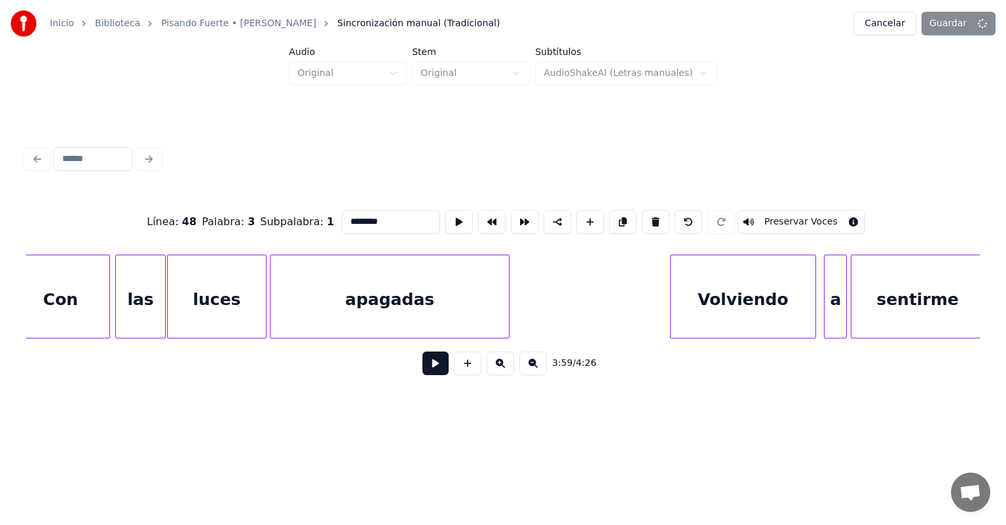 The image size is (1006, 525). Describe the element at coordinates (297, 222) in the screenshot. I see `div: Subpalabra :` at that location.